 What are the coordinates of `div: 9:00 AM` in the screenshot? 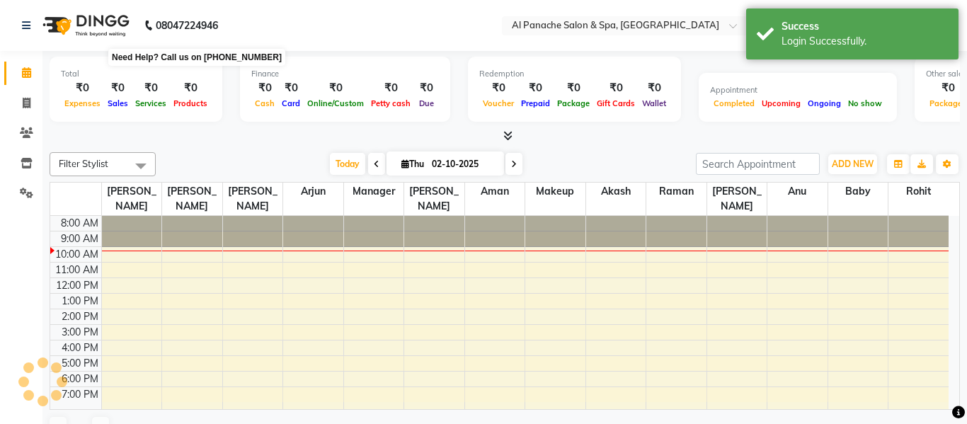 It's located at (79, 239).